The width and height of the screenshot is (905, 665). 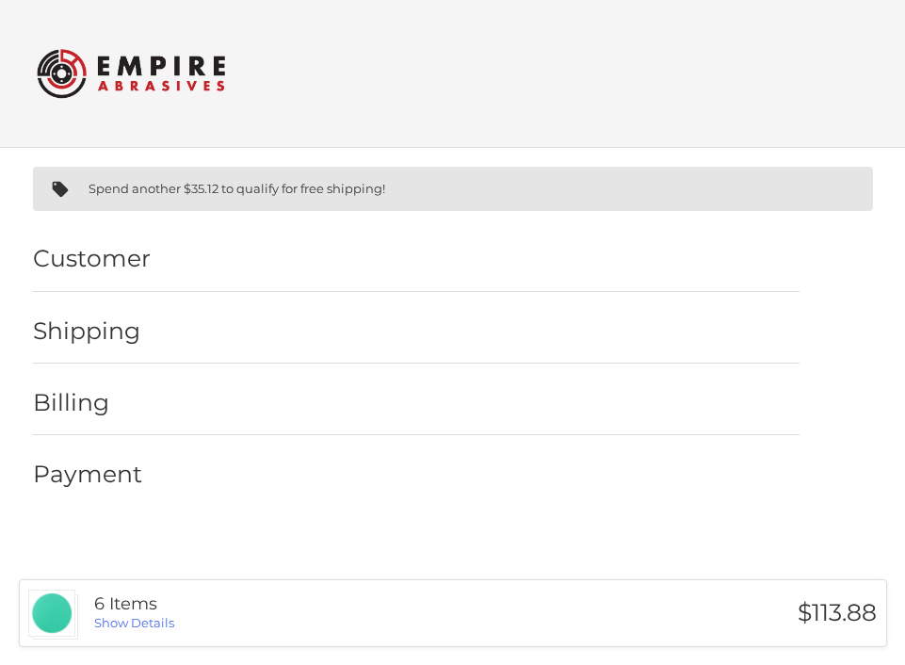 I want to click on a: Show Details, so click(x=134, y=622).